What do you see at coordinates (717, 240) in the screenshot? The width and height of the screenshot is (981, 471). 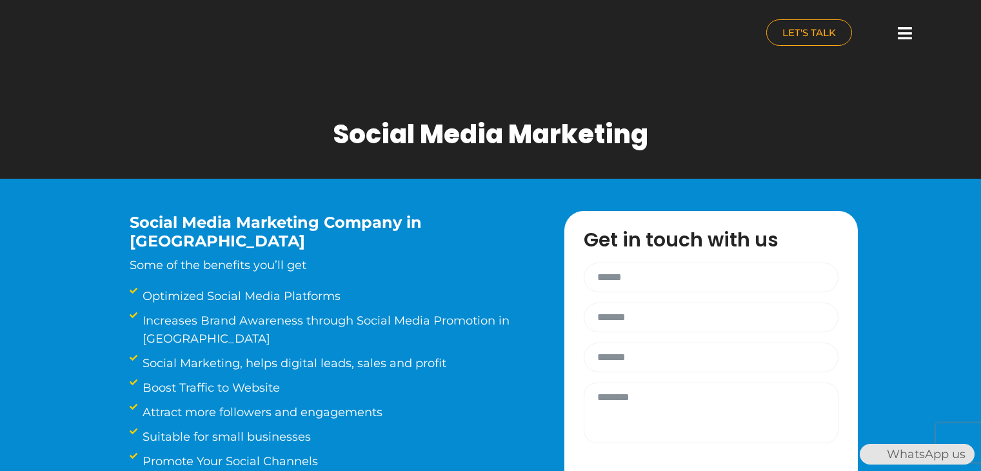 I see `h3: Get in touch with us` at bounding box center [717, 240].